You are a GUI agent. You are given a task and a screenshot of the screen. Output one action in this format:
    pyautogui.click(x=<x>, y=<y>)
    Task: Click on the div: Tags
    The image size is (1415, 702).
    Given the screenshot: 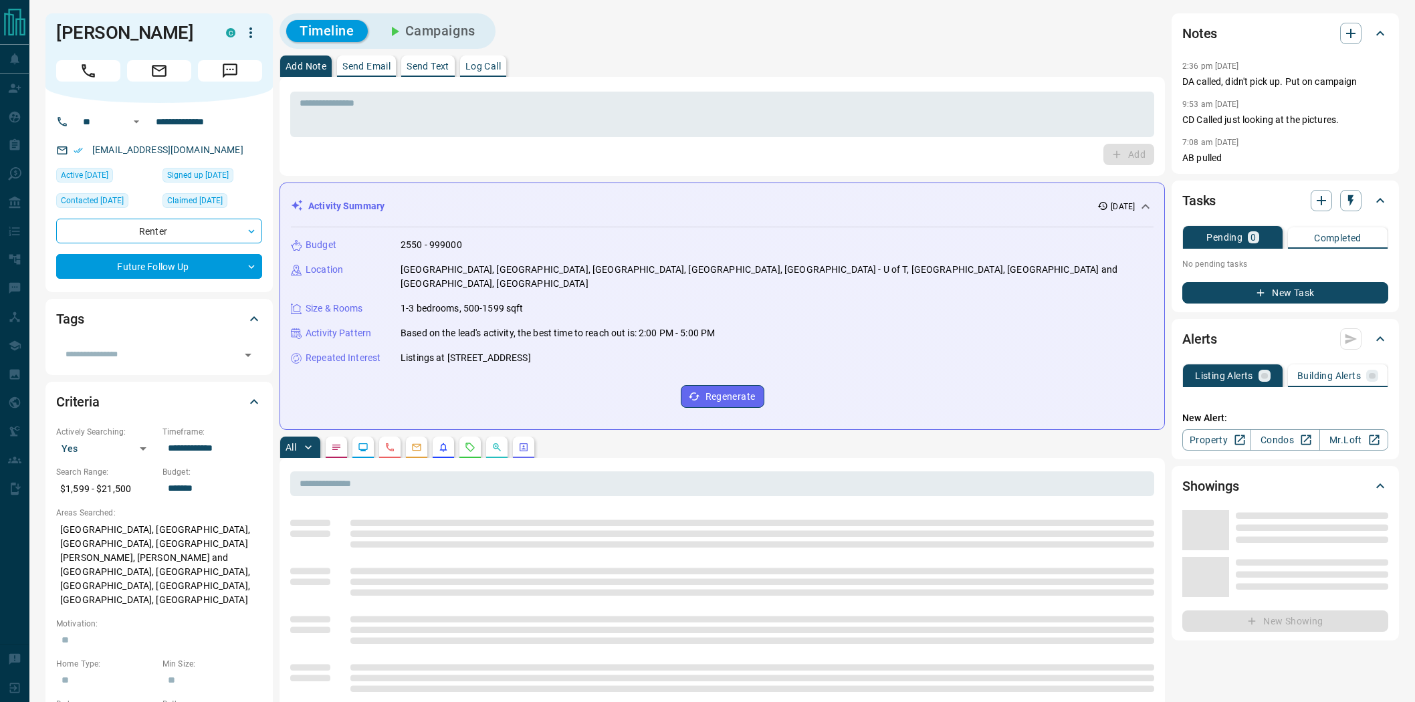 What is the action you would take?
    pyautogui.click(x=159, y=319)
    